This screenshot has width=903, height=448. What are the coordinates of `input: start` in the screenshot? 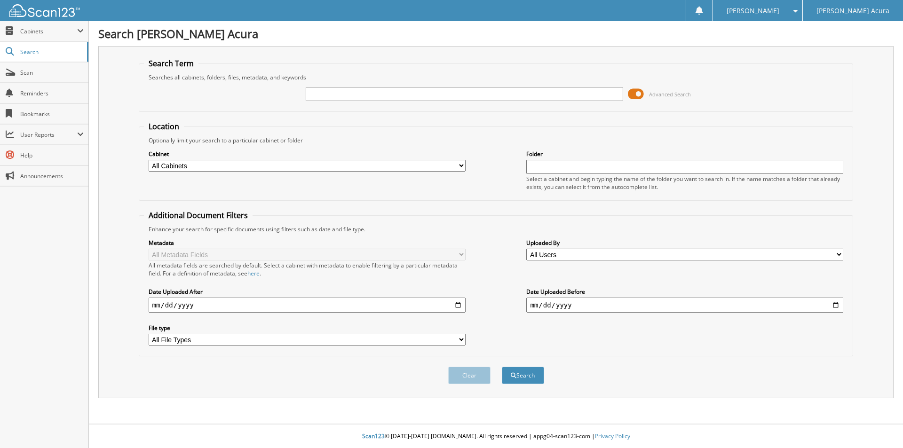 It's located at (307, 305).